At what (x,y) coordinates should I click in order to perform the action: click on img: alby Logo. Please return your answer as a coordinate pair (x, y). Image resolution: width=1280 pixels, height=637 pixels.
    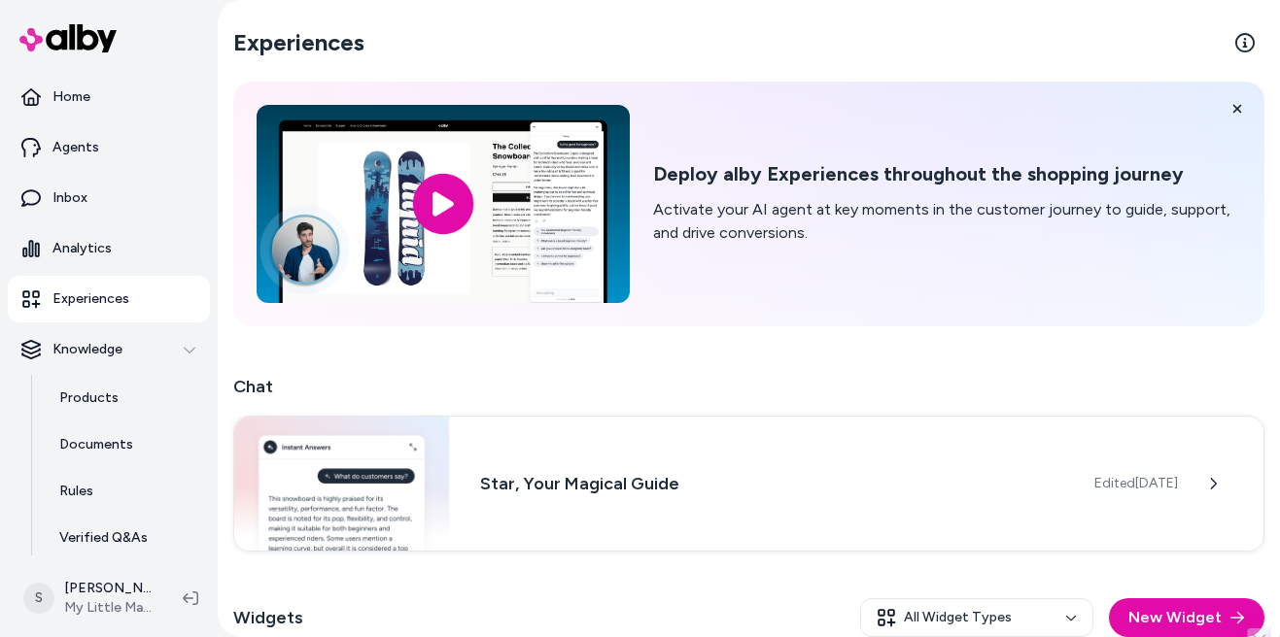
    Looking at the image, I should click on (68, 38).